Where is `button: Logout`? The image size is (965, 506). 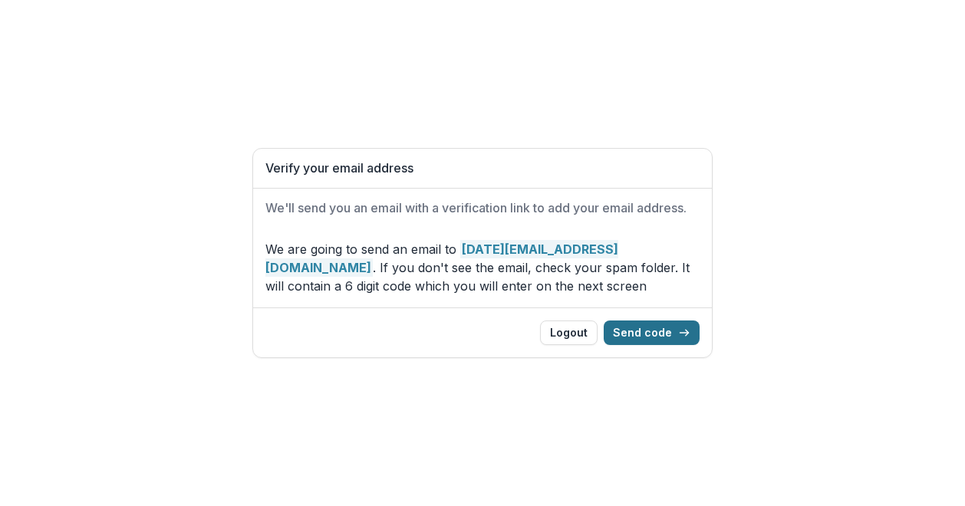
button: Logout is located at coordinates (569, 333).